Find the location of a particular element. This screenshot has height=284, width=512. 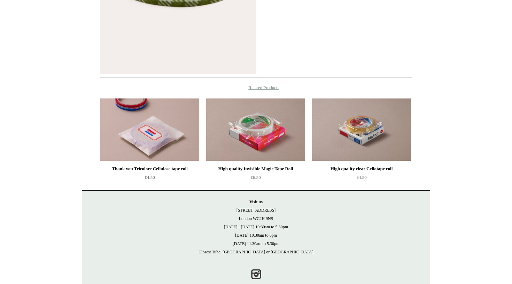

div: Thank you Tricolore Cellulose tape roll is located at coordinates (150, 169).